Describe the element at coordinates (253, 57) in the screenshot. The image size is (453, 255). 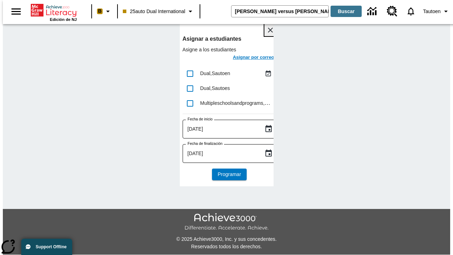
I see `h6: Asignar por correo` at that location.